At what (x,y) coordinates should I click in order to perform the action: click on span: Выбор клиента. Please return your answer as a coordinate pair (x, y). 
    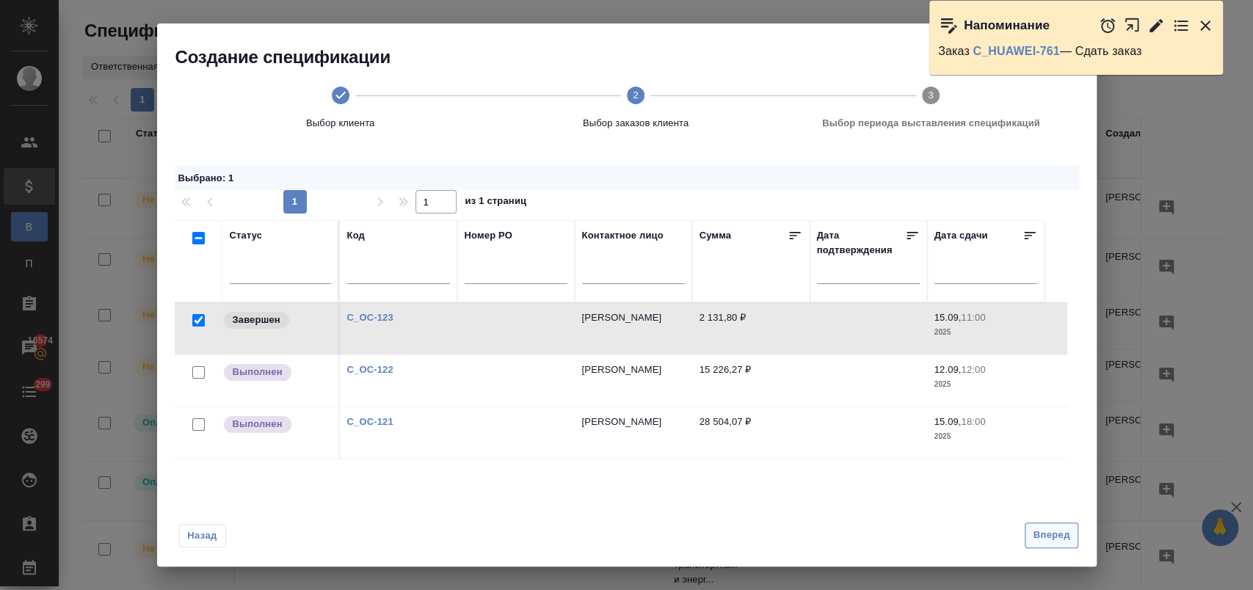
    Looking at the image, I should click on (341, 123).